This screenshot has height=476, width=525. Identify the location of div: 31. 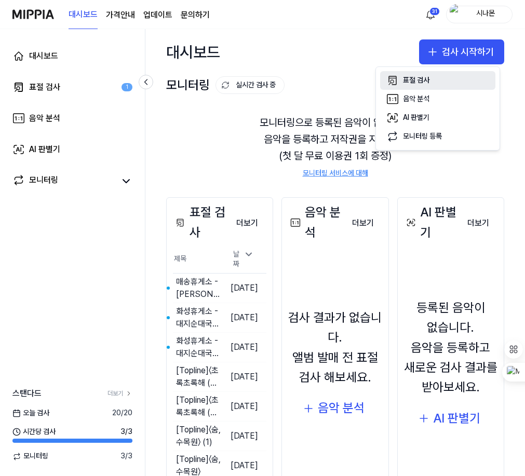
(435, 11).